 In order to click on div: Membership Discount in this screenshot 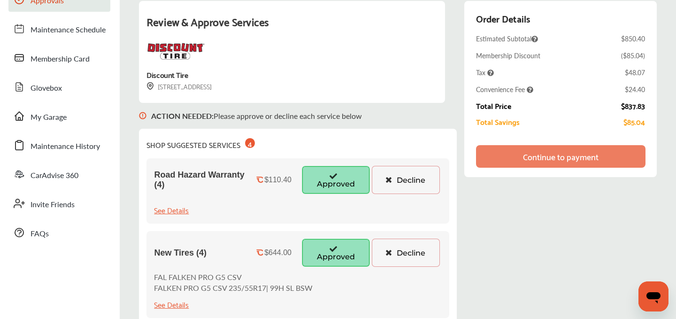, I will do `click(508, 55)`.